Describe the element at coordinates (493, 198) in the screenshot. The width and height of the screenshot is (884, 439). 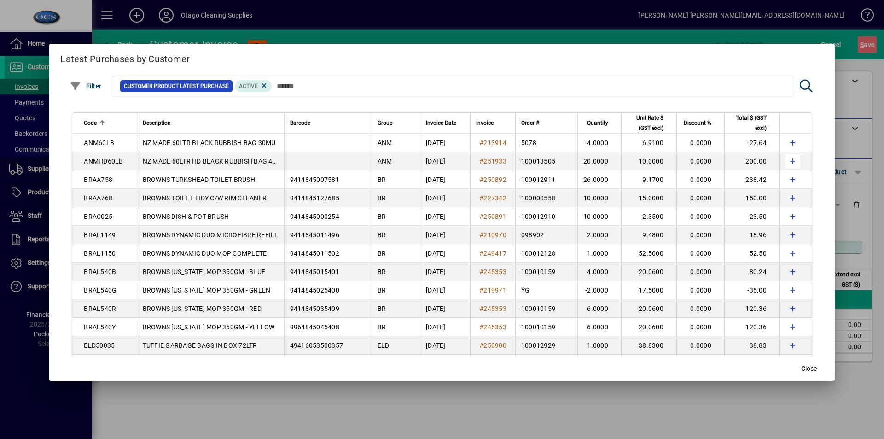
I see `a: #227342` at that location.